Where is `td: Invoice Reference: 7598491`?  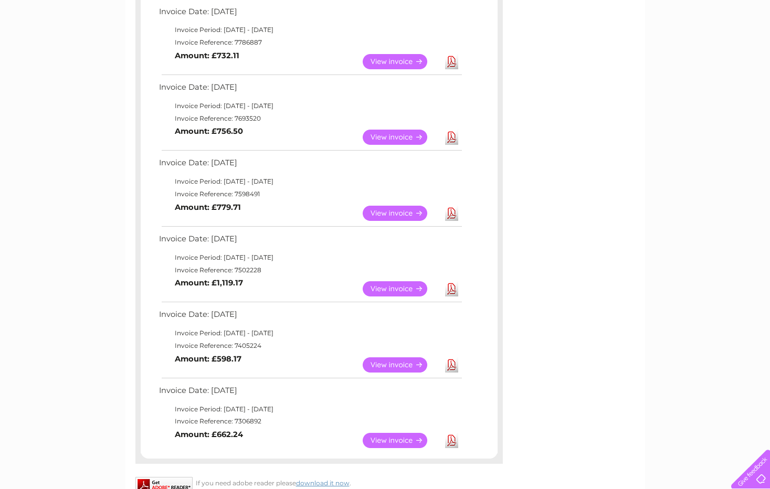
td: Invoice Reference: 7598491 is located at coordinates (310, 194).